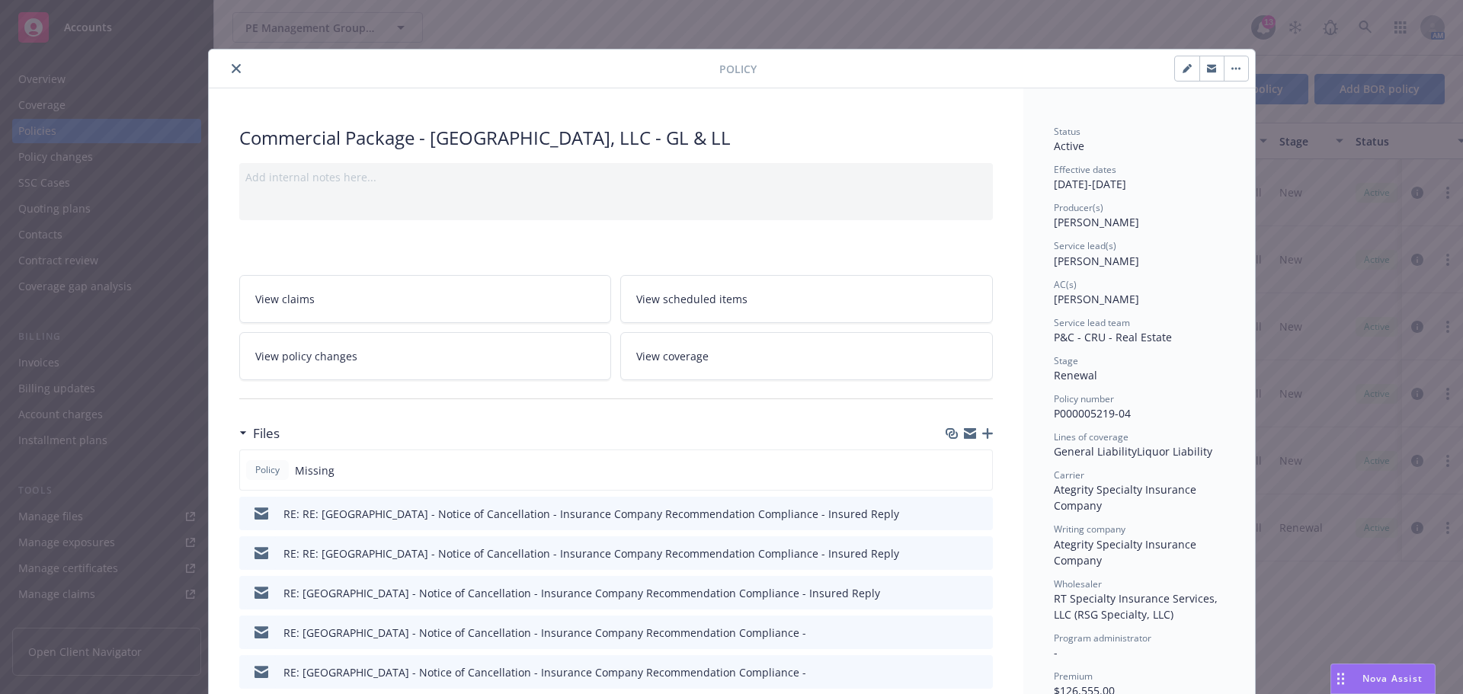 The height and width of the screenshot is (694, 1463). I want to click on span: Service lead team, so click(1092, 322).